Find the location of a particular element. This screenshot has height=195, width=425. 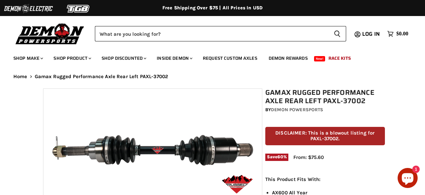

a: Shop Make is located at coordinates (28, 58).